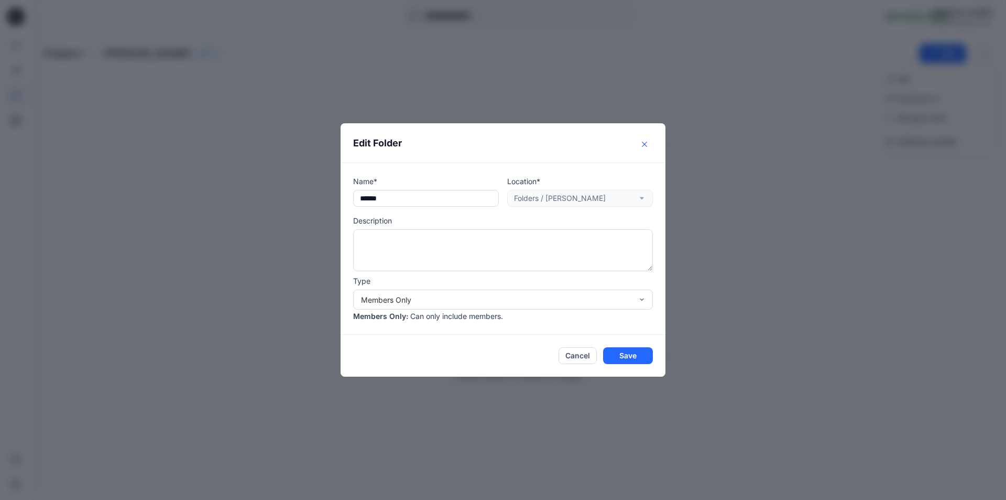 The image size is (1006, 500). Describe the element at coordinates (580, 181) in the screenshot. I see `p: Location*` at that location.